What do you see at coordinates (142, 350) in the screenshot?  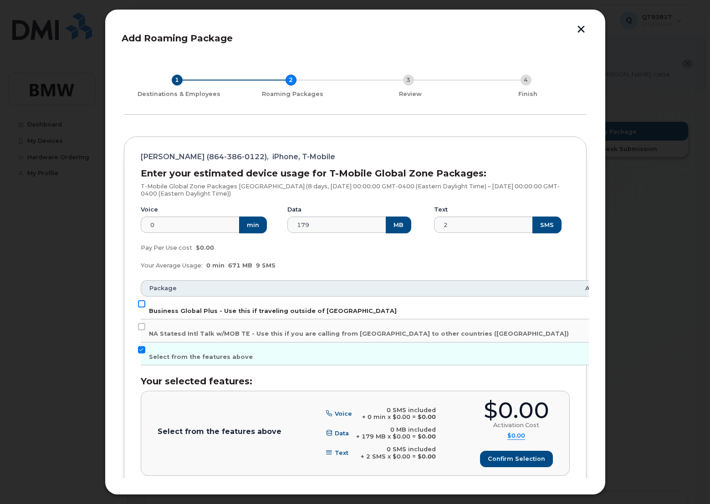 I see `input: Select from the features above` at bounding box center [142, 350].